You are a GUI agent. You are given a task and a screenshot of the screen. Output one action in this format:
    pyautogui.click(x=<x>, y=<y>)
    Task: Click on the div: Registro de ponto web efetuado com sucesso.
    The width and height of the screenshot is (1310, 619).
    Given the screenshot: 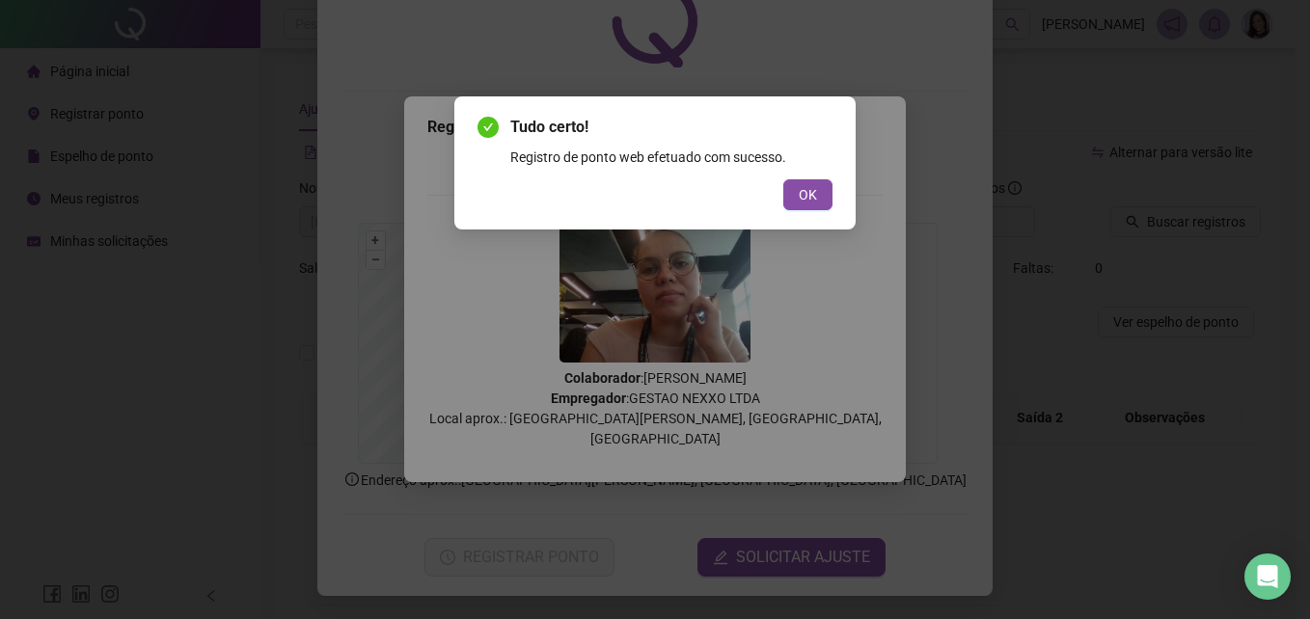 What is the action you would take?
    pyautogui.click(x=671, y=157)
    